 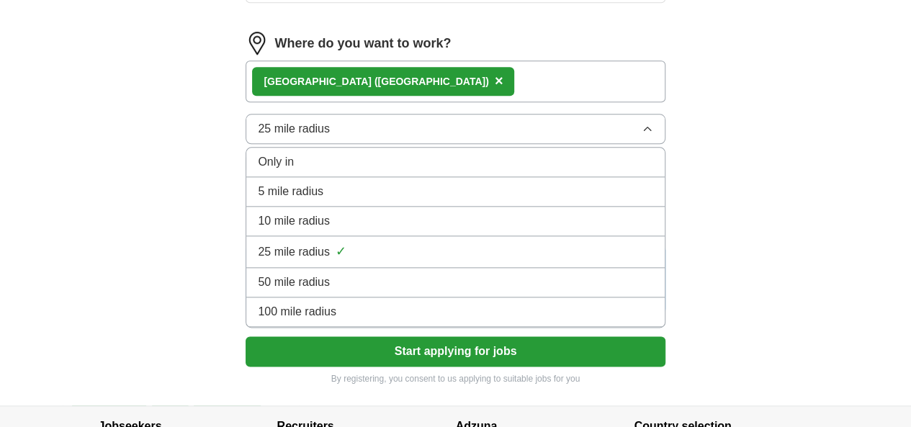 I want to click on span: 100 mile radius, so click(x=297, y=312).